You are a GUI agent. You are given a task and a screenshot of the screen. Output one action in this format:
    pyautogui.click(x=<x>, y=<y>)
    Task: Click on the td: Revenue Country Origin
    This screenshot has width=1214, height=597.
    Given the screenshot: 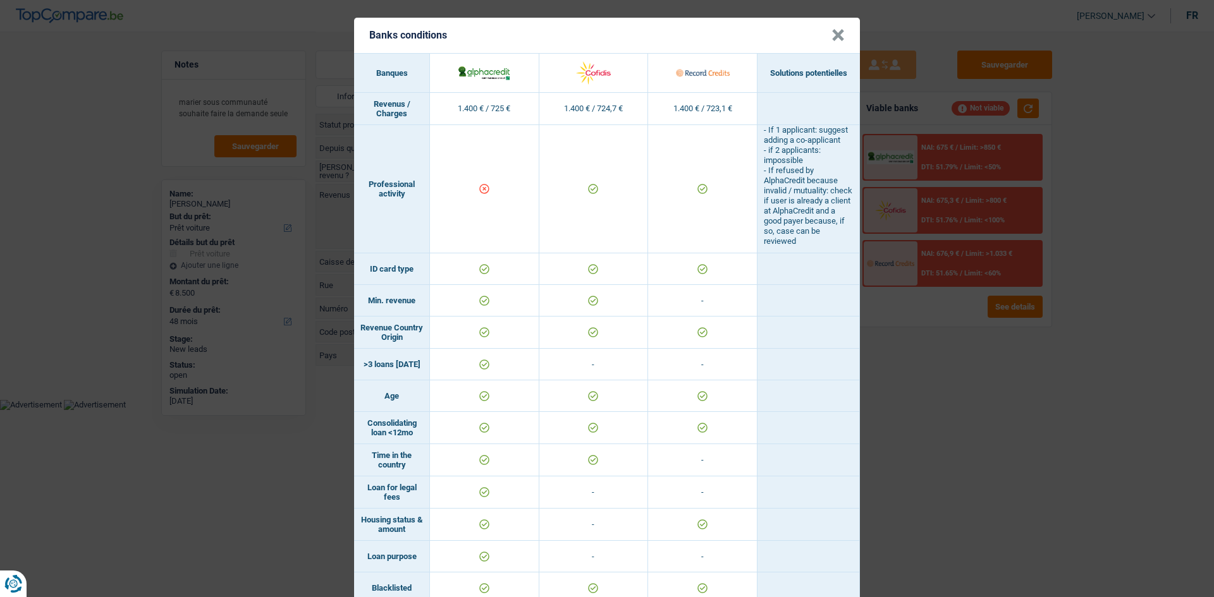 What is the action you would take?
    pyautogui.click(x=392, y=333)
    